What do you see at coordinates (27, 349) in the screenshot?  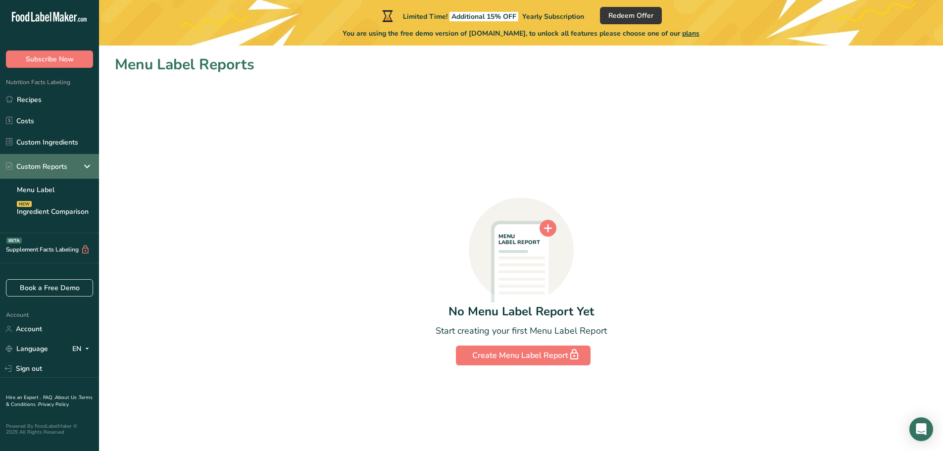 I see `a: Language` at bounding box center [27, 349].